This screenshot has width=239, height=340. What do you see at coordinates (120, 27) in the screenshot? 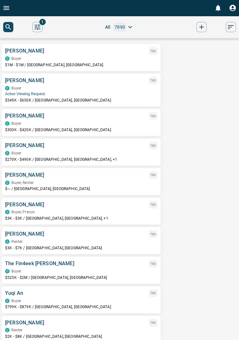
I see `p: 7890` at bounding box center [120, 27].